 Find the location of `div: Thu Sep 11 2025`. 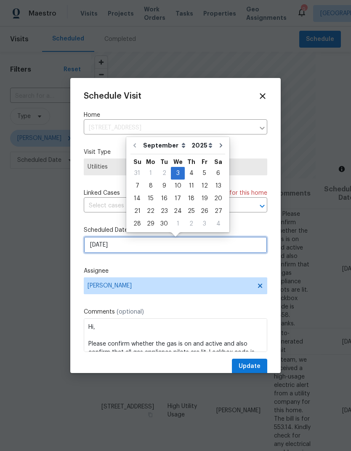

div: Thu Sep 11 2025 is located at coordinates (191, 186).